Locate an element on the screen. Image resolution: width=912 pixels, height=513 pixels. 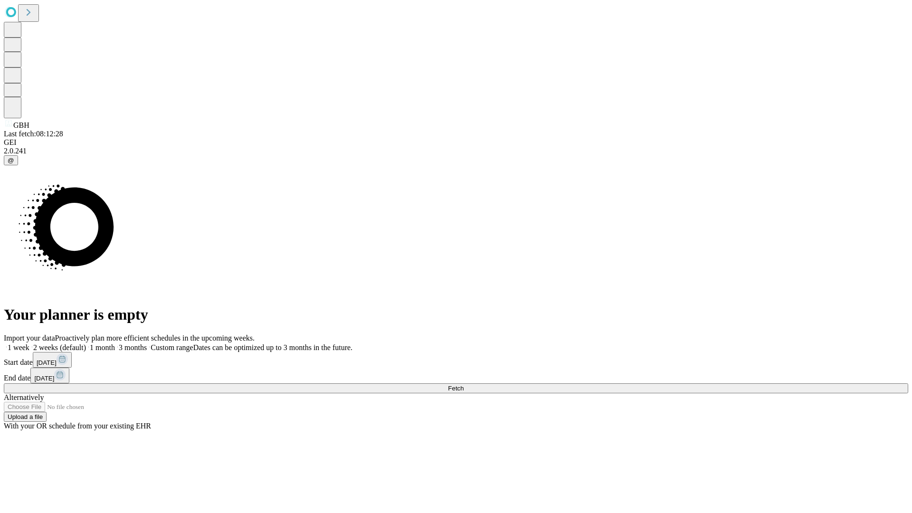
div: GEI is located at coordinates (456, 143).